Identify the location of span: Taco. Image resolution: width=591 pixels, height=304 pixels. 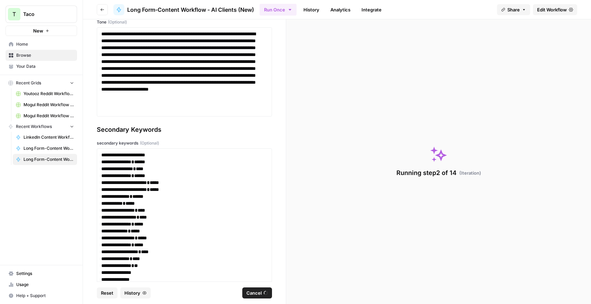
(44, 14).